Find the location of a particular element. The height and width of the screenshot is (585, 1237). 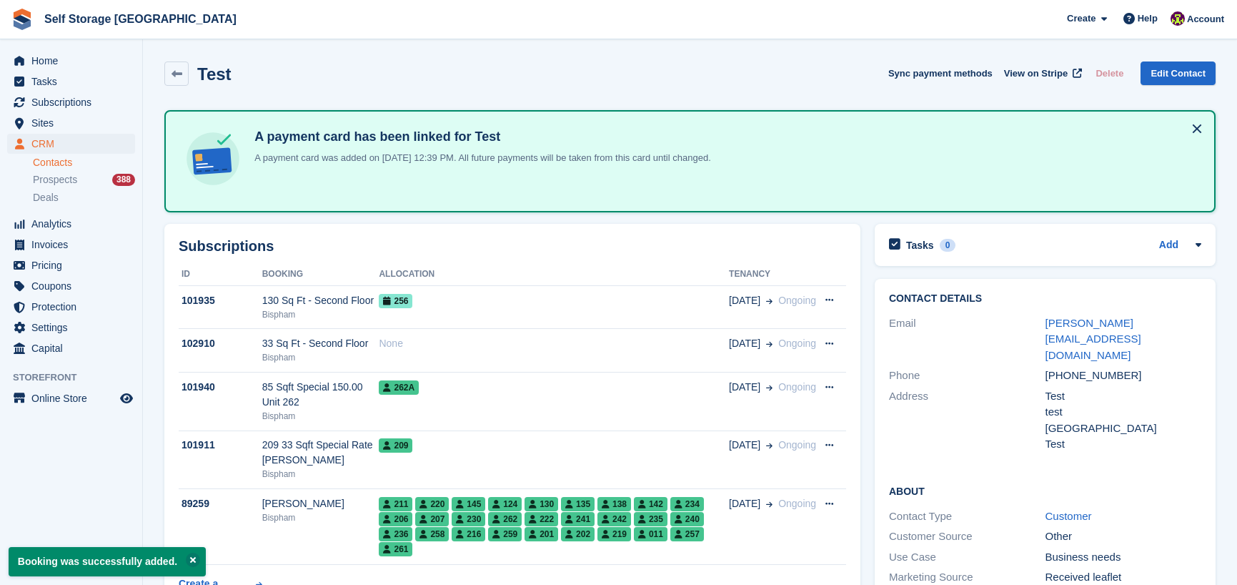

span: Prospects is located at coordinates (55, 179).